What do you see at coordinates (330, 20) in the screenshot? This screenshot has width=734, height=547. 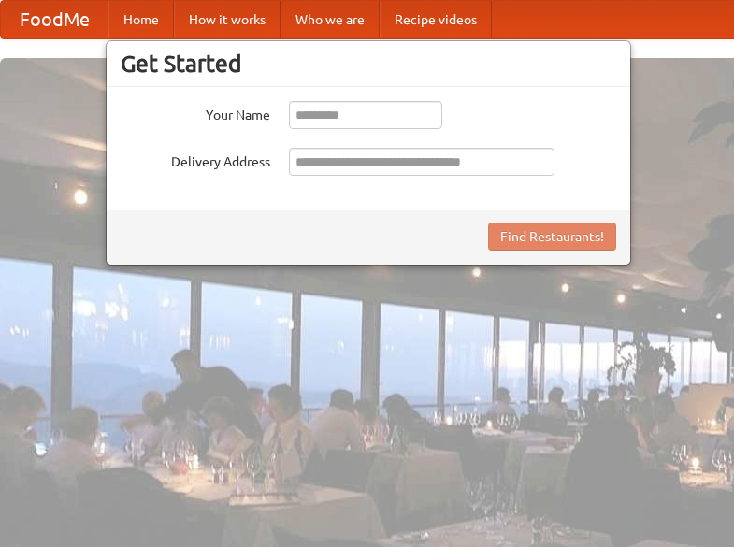 I see `a: Who we are` at bounding box center [330, 20].